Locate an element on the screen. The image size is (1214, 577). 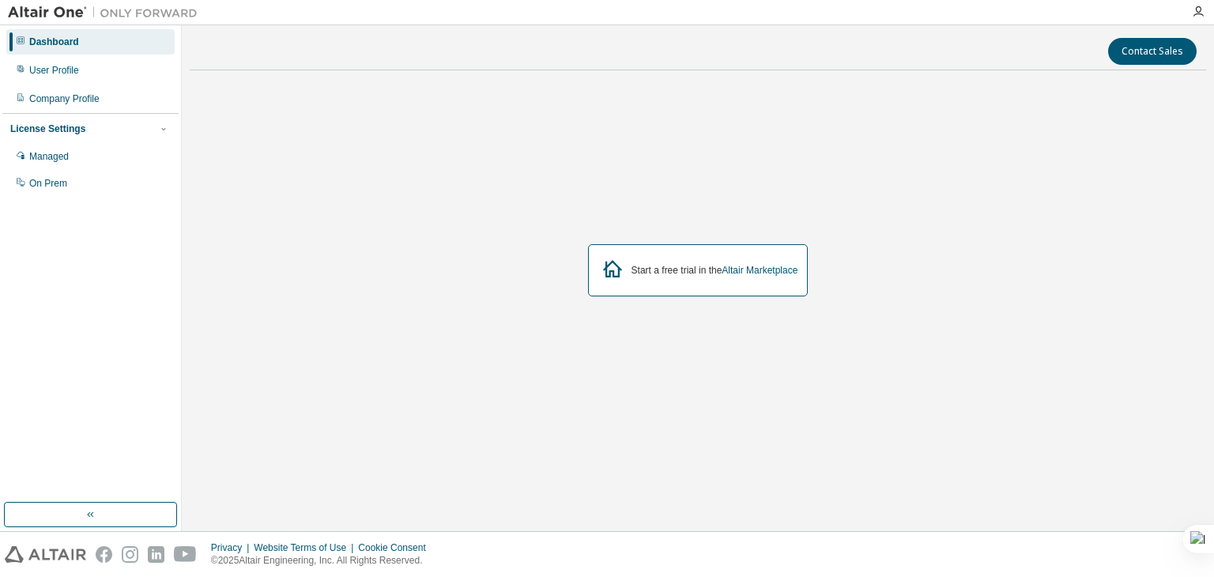
img: linkedin.svg is located at coordinates (156, 554).